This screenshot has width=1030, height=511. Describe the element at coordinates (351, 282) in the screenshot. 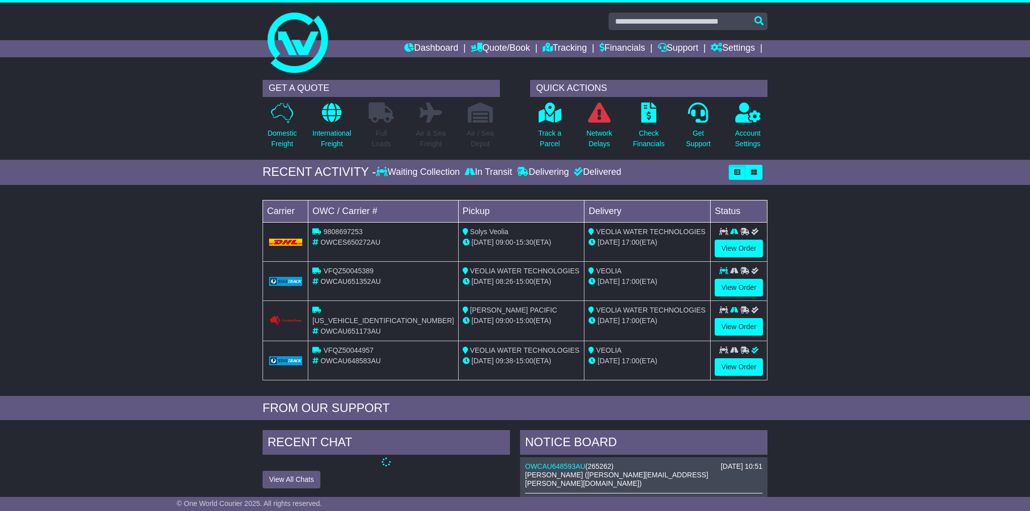

I see `span: OWCAU651352AU` at that location.